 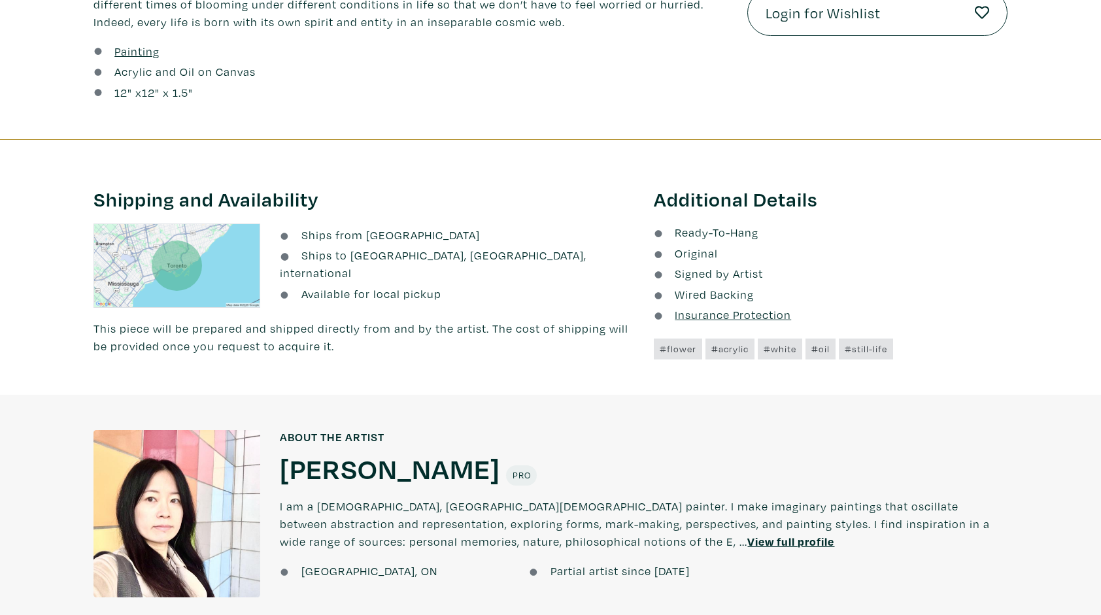 I want to click on a: #oil, so click(x=820, y=349).